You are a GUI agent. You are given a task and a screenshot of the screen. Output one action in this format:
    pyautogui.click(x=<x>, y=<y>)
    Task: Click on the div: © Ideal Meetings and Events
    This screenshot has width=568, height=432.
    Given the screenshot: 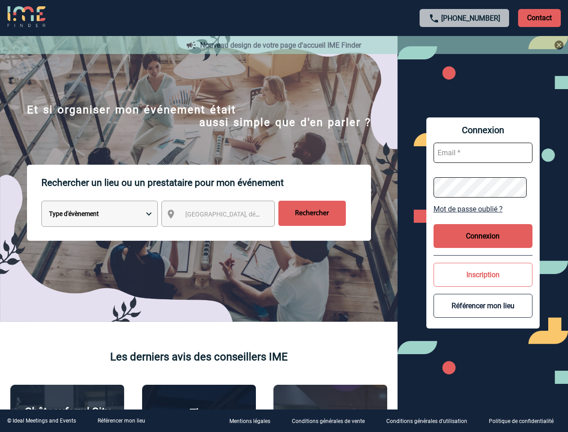 What is the action you would take?
    pyautogui.click(x=41, y=421)
    